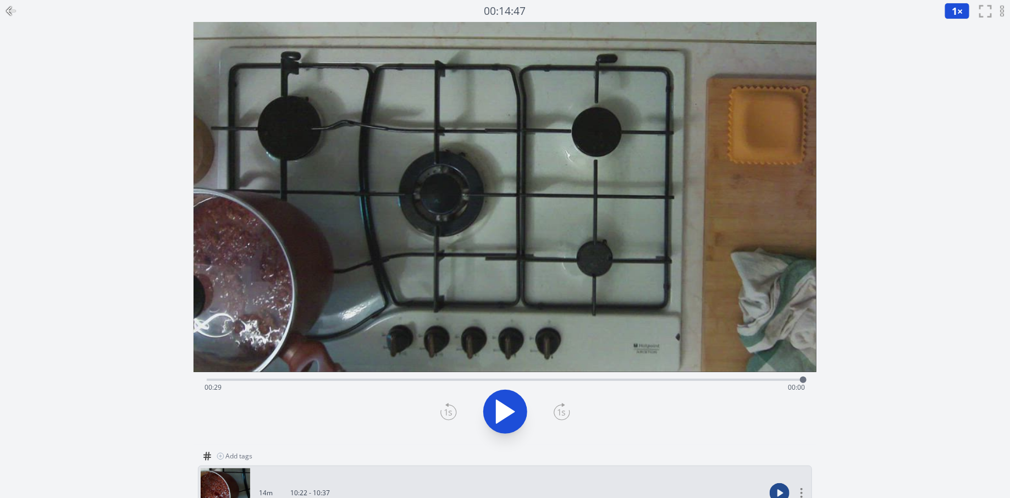 The height and width of the screenshot is (498, 1010). What do you see at coordinates (957, 11) in the screenshot?
I see `button: 1×` at bounding box center [957, 11].